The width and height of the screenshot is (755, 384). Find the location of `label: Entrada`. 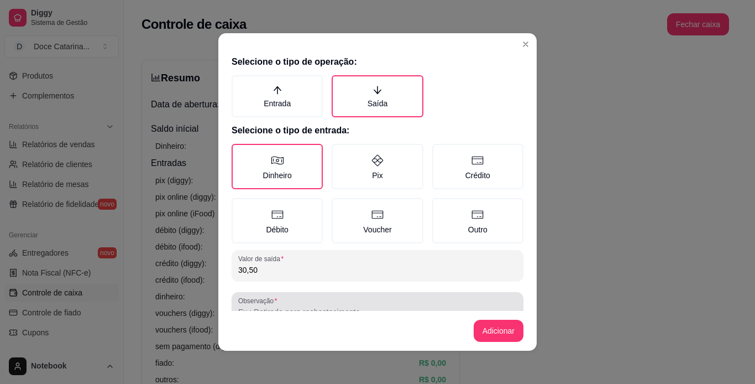

label: Entrada is located at coordinates (277, 96).